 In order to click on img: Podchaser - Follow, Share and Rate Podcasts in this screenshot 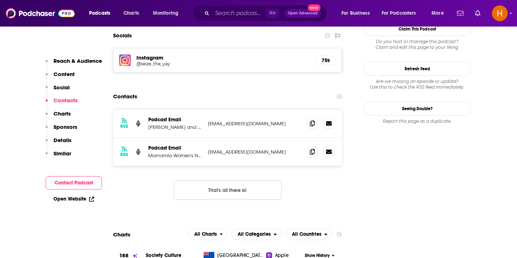, I will do `click(40, 13)`.